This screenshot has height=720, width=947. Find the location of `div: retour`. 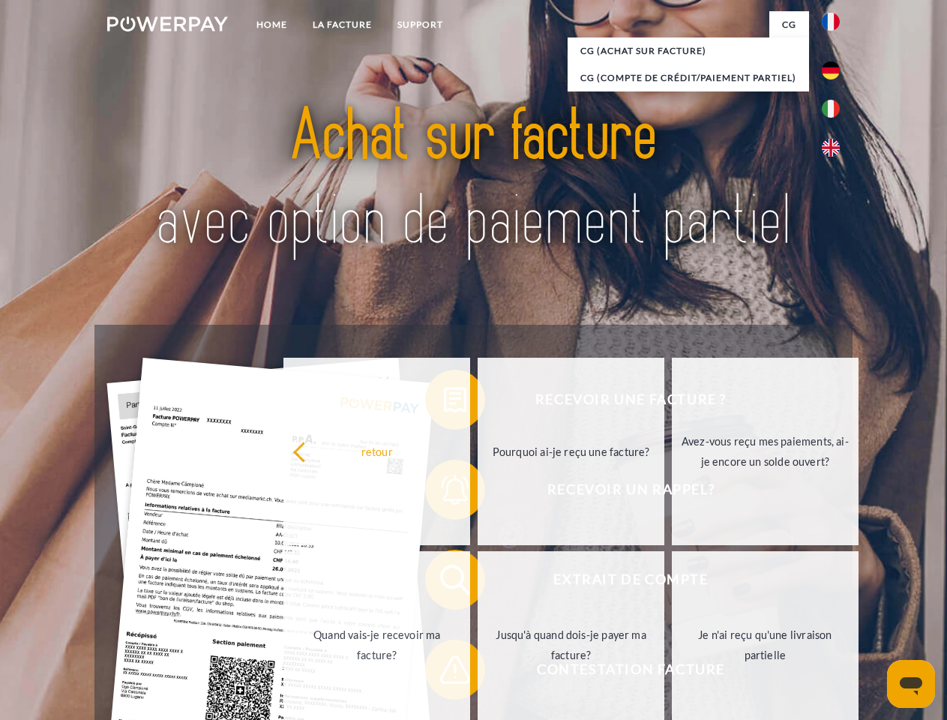

div: retour is located at coordinates (376, 451).